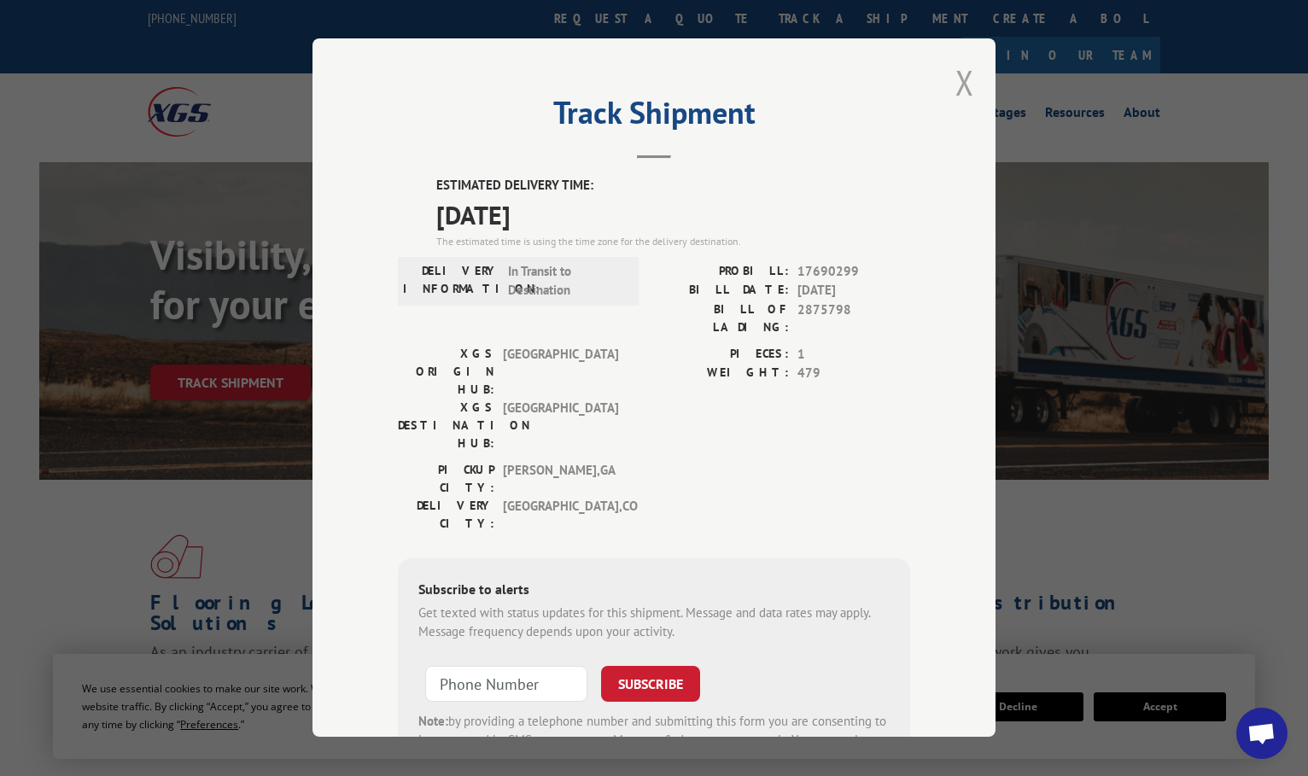 This screenshot has width=1308, height=776. I want to click on button: Close modal, so click(965, 82).